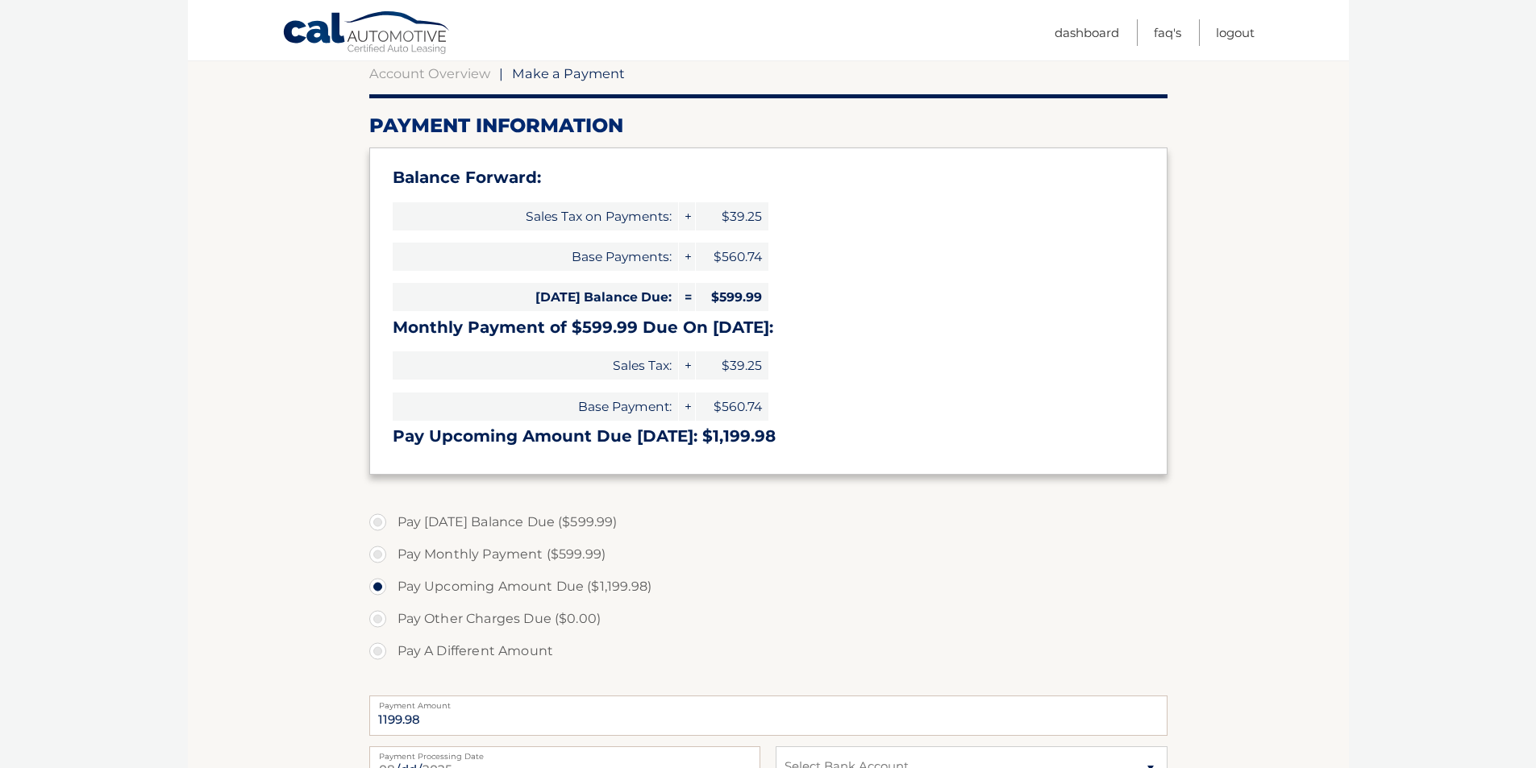 This screenshot has height=768, width=1536. Describe the element at coordinates (768, 126) in the screenshot. I see `h2: Payment Information` at that location.